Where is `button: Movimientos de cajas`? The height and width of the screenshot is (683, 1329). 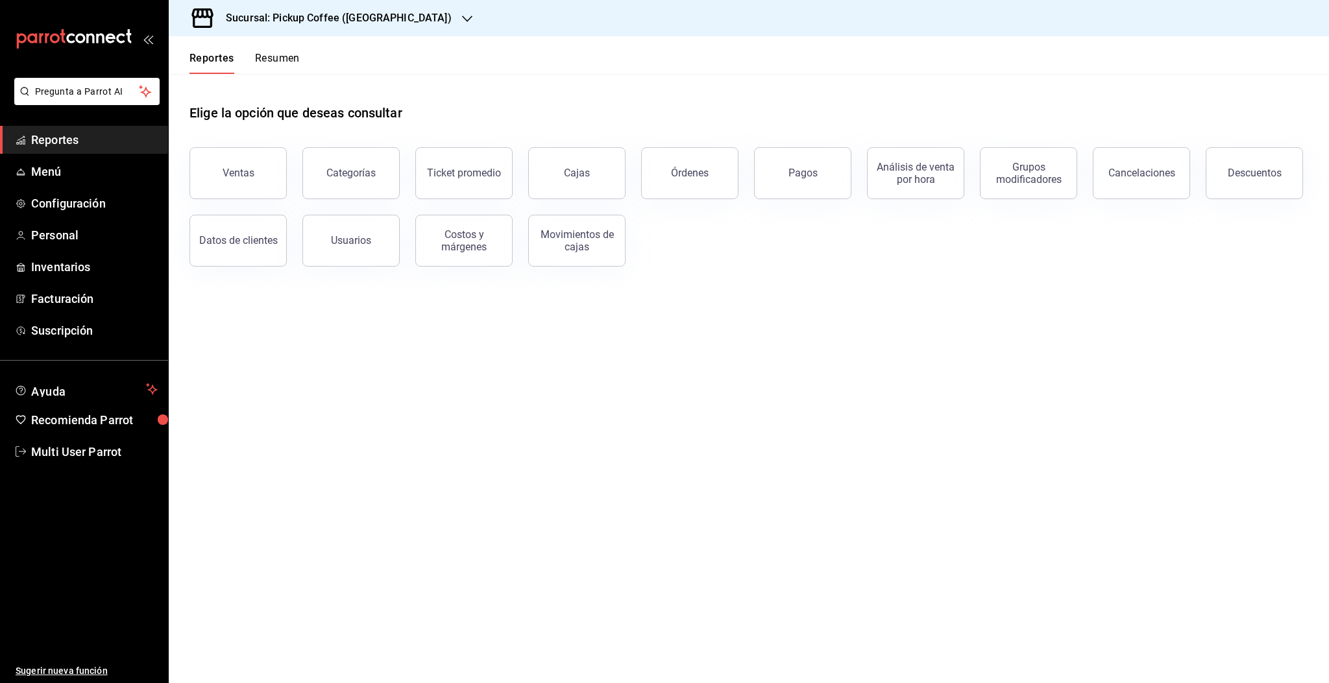
button: Movimientos de cajas is located at coordinates (577, 241).